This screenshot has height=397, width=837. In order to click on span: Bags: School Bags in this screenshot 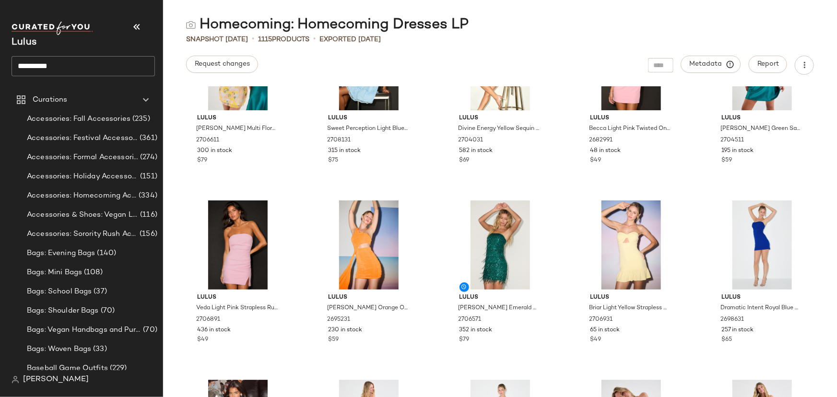, I will do `click(59, 291)`.